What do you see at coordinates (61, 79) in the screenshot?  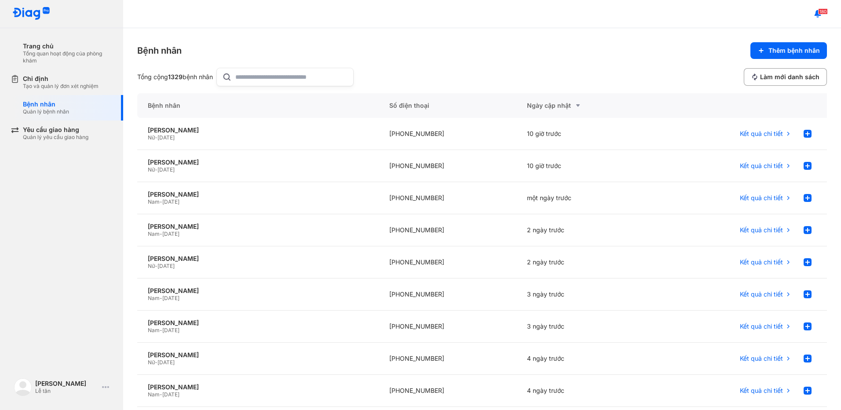 I see `div: Chỉ định` at bounding box center [61, 79].